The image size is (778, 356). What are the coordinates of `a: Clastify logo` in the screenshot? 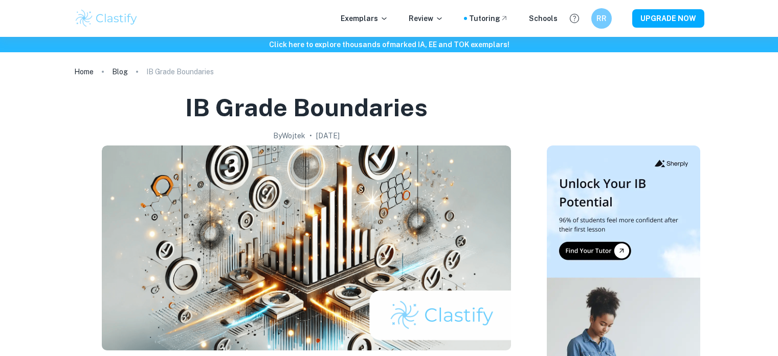 It's located at (106, 18).